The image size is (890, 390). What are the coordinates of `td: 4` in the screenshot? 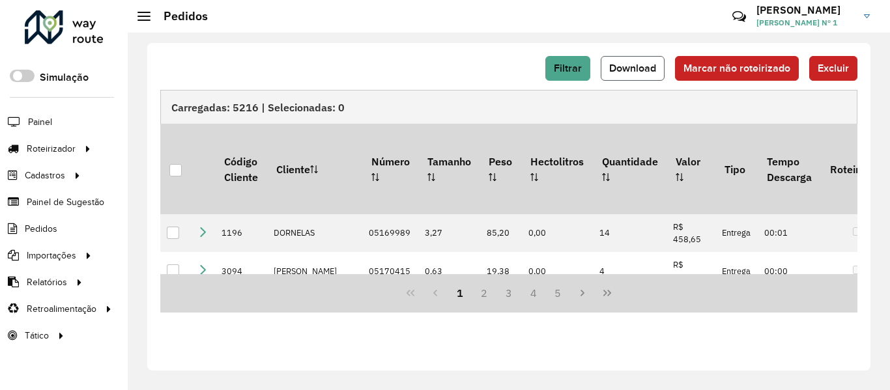 It's located at (629, 271).